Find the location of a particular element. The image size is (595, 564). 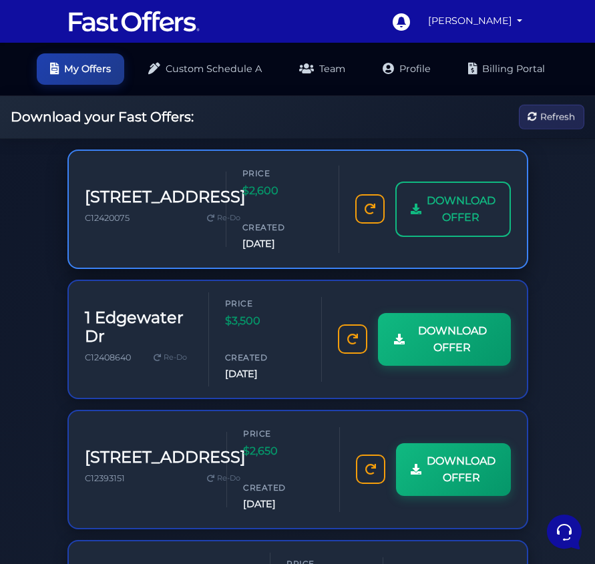

span: Find an Answer is located at coordinates (56, 246).